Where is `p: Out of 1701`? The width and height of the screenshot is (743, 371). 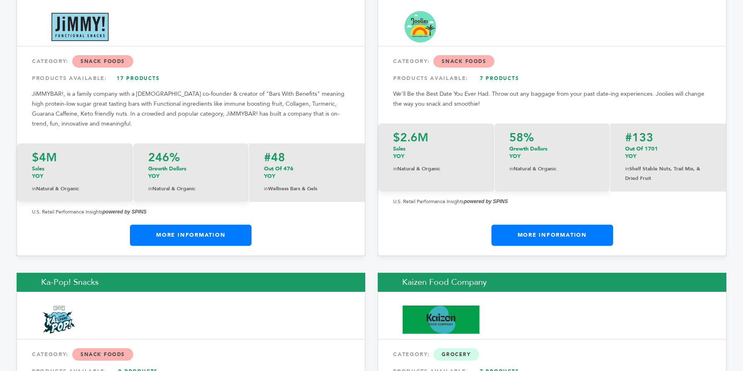 p: Out of 1701 is located at coordinates (668, 153).